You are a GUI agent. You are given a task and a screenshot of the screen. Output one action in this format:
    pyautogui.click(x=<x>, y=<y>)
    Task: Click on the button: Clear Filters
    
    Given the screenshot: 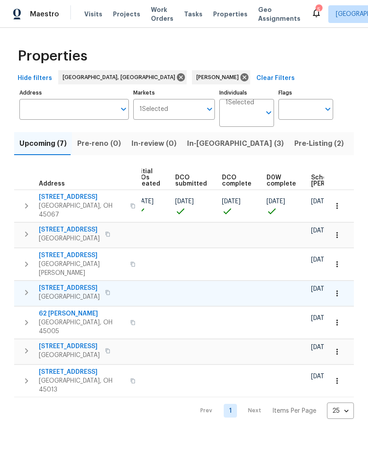 What is the action you would take?
    pyautogui.click(x=276, y=78)
    